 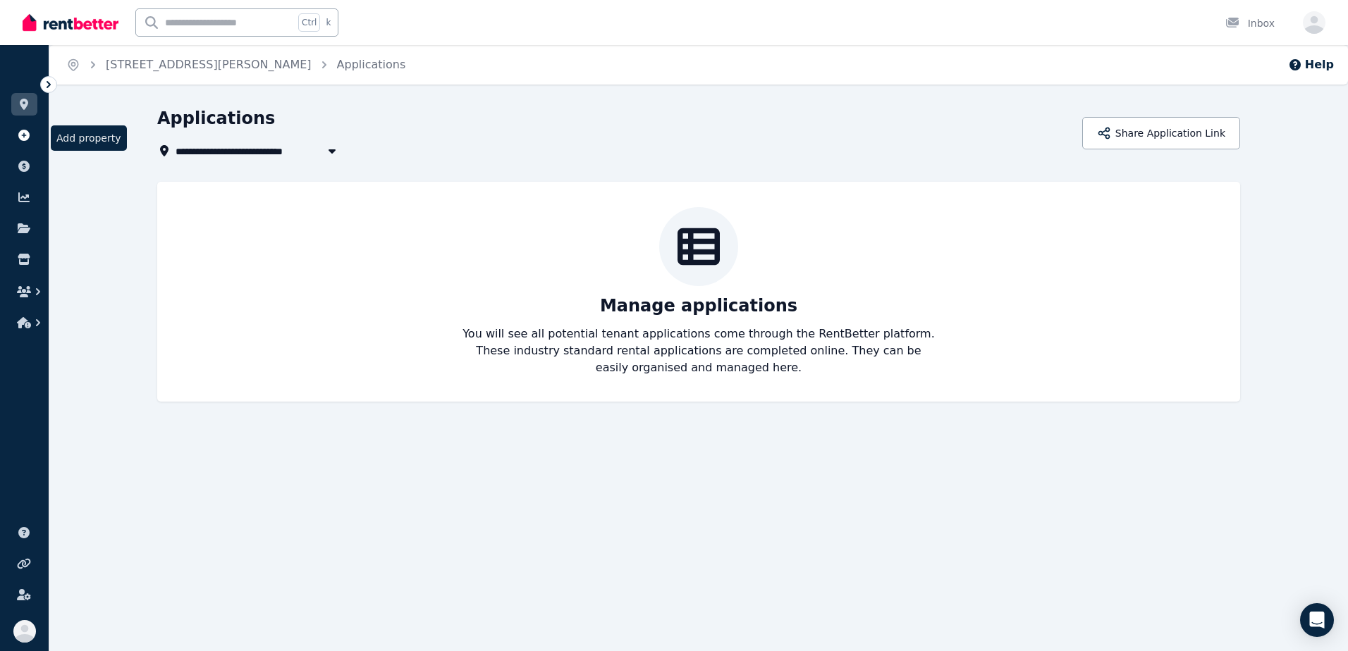 I want to click on button: Help, so click(x=1311, y=65).